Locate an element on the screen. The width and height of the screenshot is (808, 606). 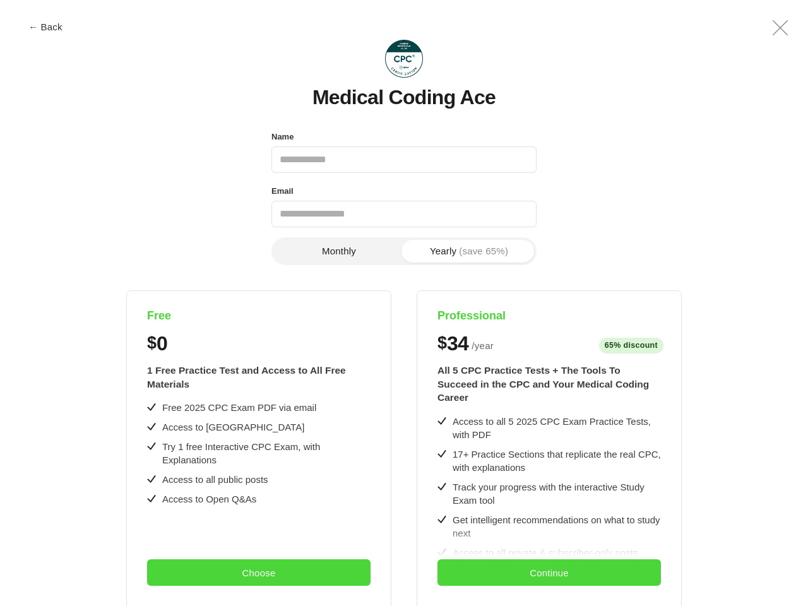
label: Name is located at coordinates (282, 137).